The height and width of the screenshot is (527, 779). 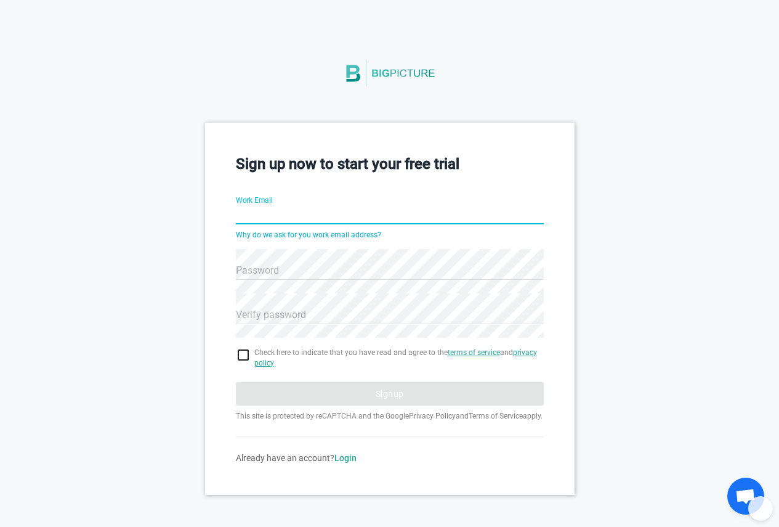 What do you see at coordinates (390, 416) in the screenshot?
I see `p: This site is protected by reCAPTCHA and the Google and apply.` at bounding box center [390, 416].